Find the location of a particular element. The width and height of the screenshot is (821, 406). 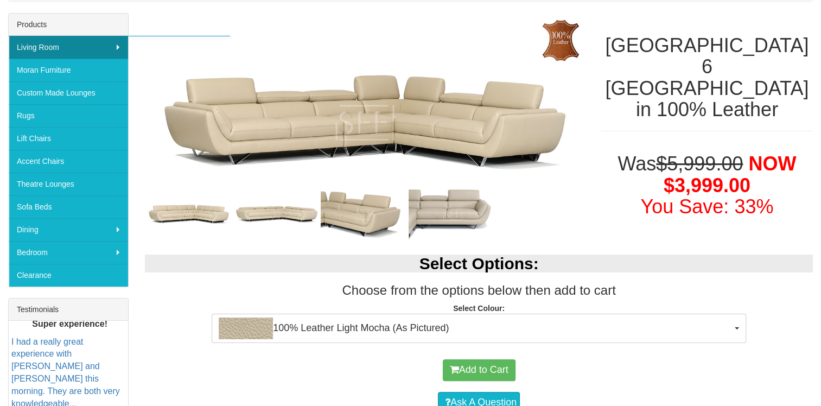

img: 100% Leather Light Mocha (As Pictured) is located at coordinates (246, 328).